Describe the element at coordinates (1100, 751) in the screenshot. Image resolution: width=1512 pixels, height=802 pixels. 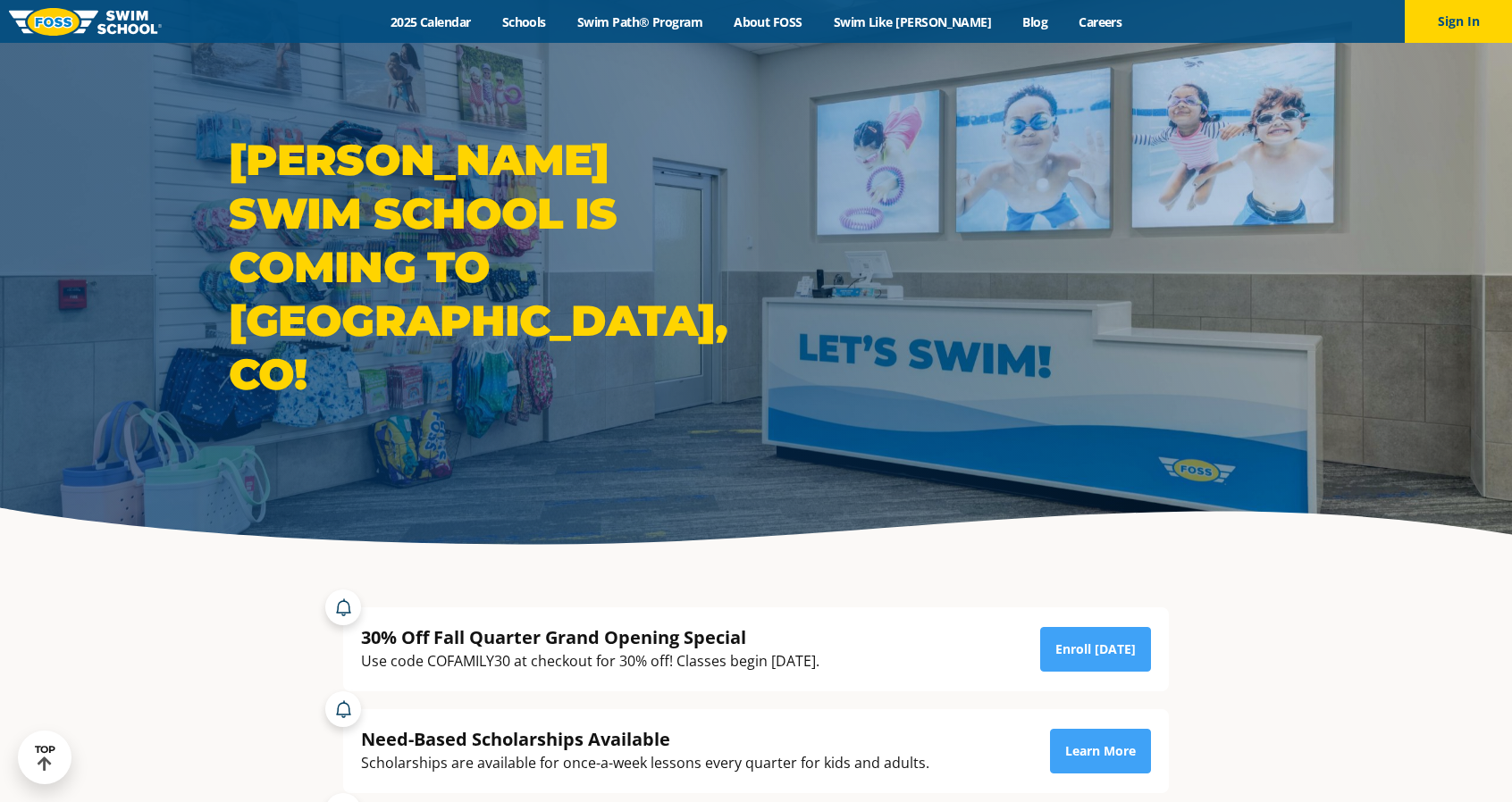
I see `a: Learn More` at that location.